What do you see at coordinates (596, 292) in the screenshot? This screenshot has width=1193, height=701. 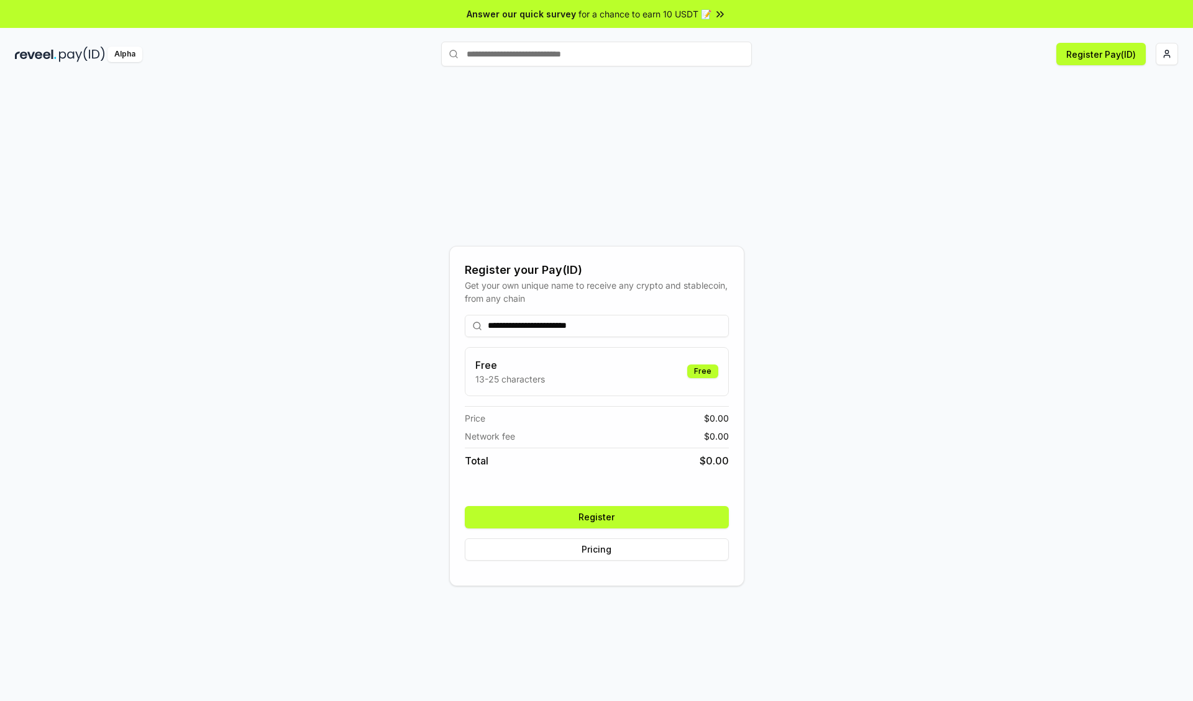 I see `div: Get your own unique name to receive any crypto and stablecoin, from any chain` at bounding box center [596, 292].